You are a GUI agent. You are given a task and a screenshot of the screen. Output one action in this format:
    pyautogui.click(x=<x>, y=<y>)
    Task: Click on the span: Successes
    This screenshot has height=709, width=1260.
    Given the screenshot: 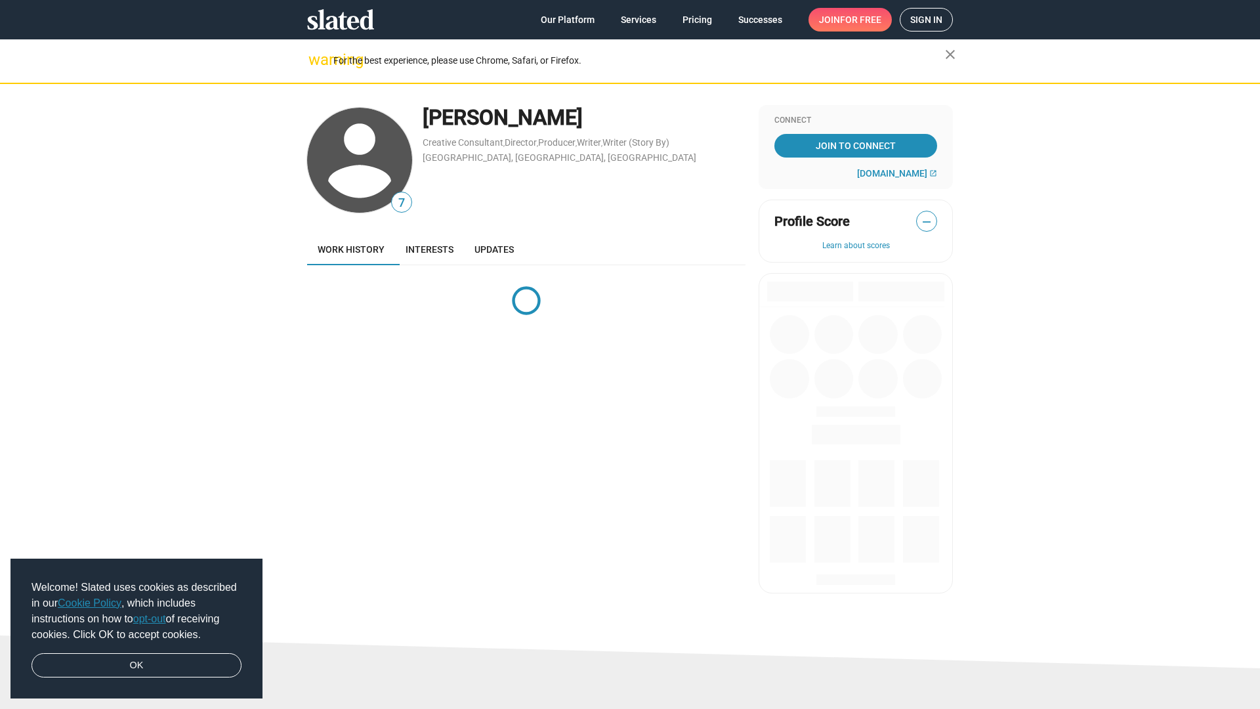 What is the action you would take?
    pyautogui.click(x=760, y=20)
    